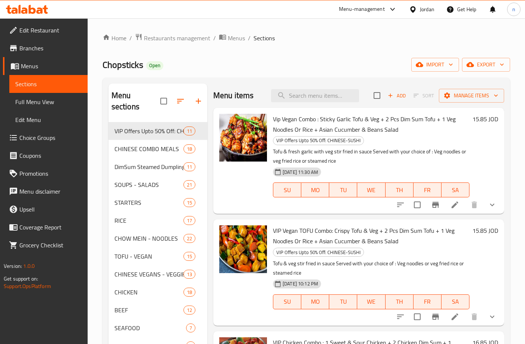 The image size is (525, 344). I want to click on a: Promotions, so click(45, 173).